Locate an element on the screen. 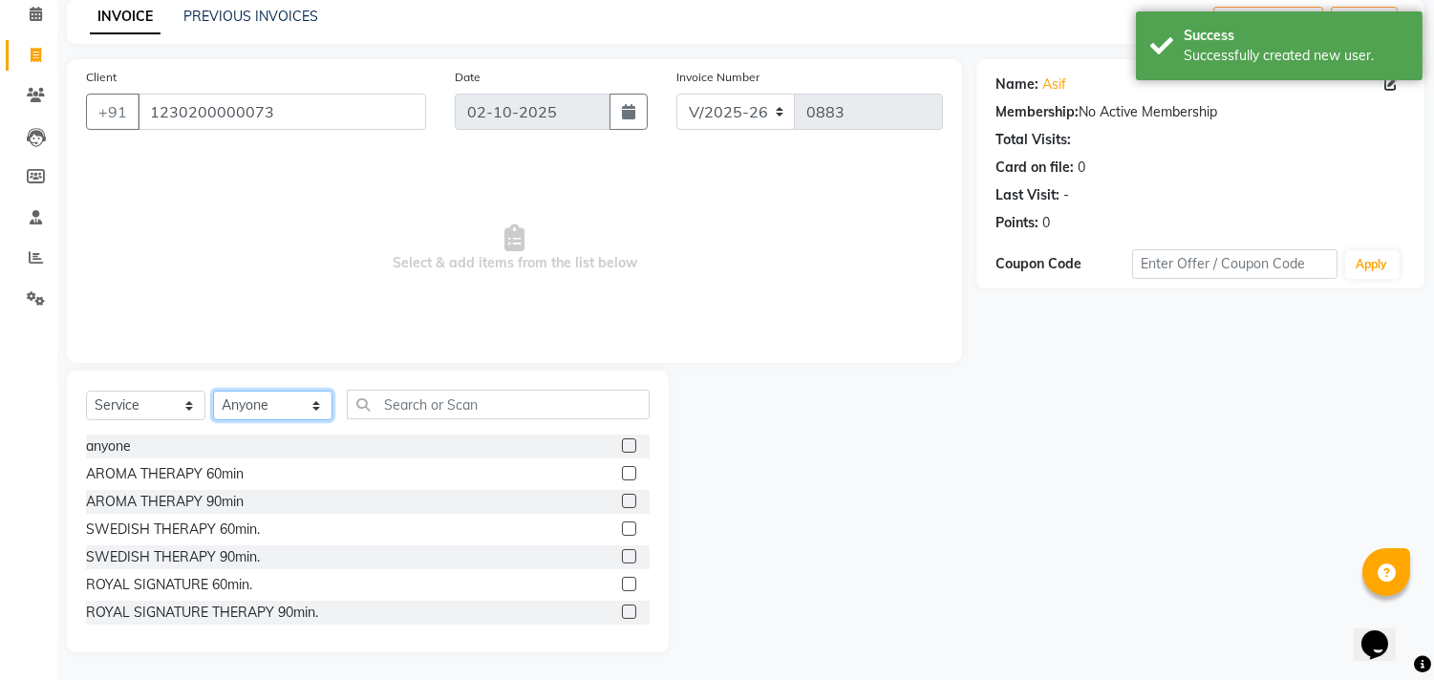 This screenshot has width=1434, height=680. div: AROMA THERAPY 60min is located at coordinates (164, 474).